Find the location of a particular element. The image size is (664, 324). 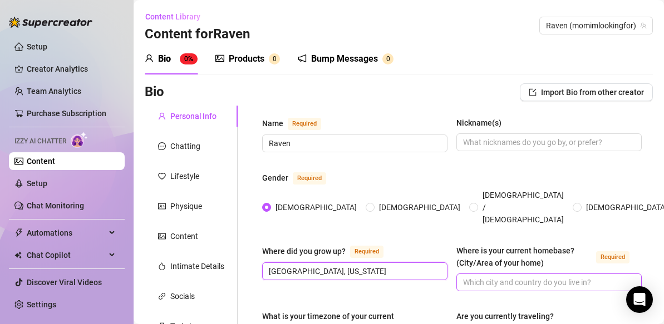

div: Nickname(s) is located at coordinates (478, 123).